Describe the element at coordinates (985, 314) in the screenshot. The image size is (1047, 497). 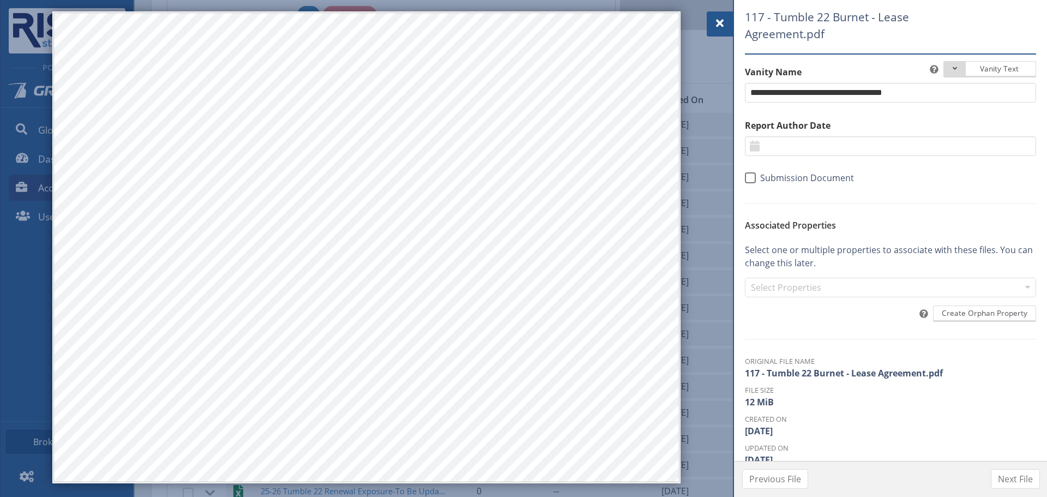
I see `button: Create Orphan Property` at that location.